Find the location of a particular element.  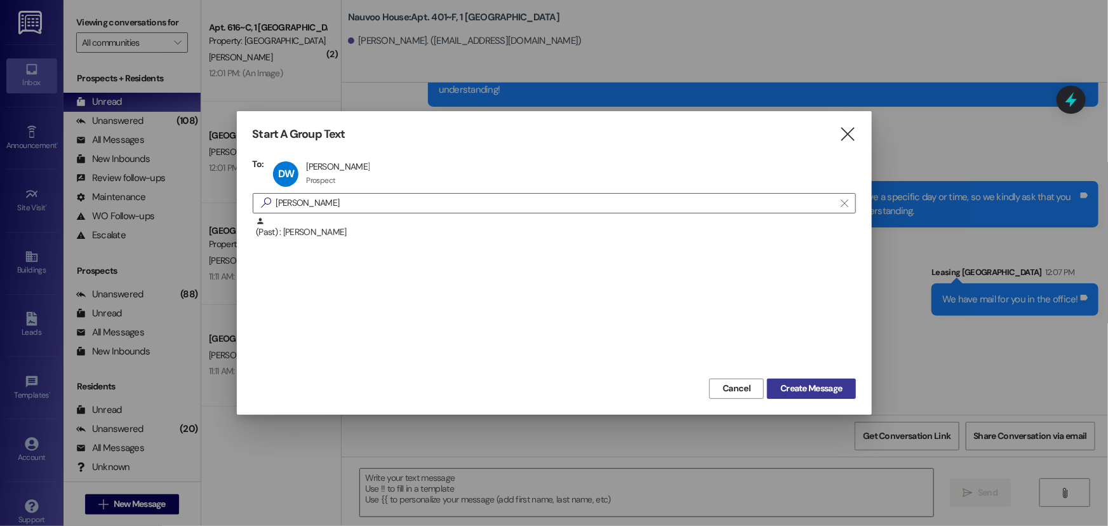

span: Create Message is located at coordinates (811, 388).